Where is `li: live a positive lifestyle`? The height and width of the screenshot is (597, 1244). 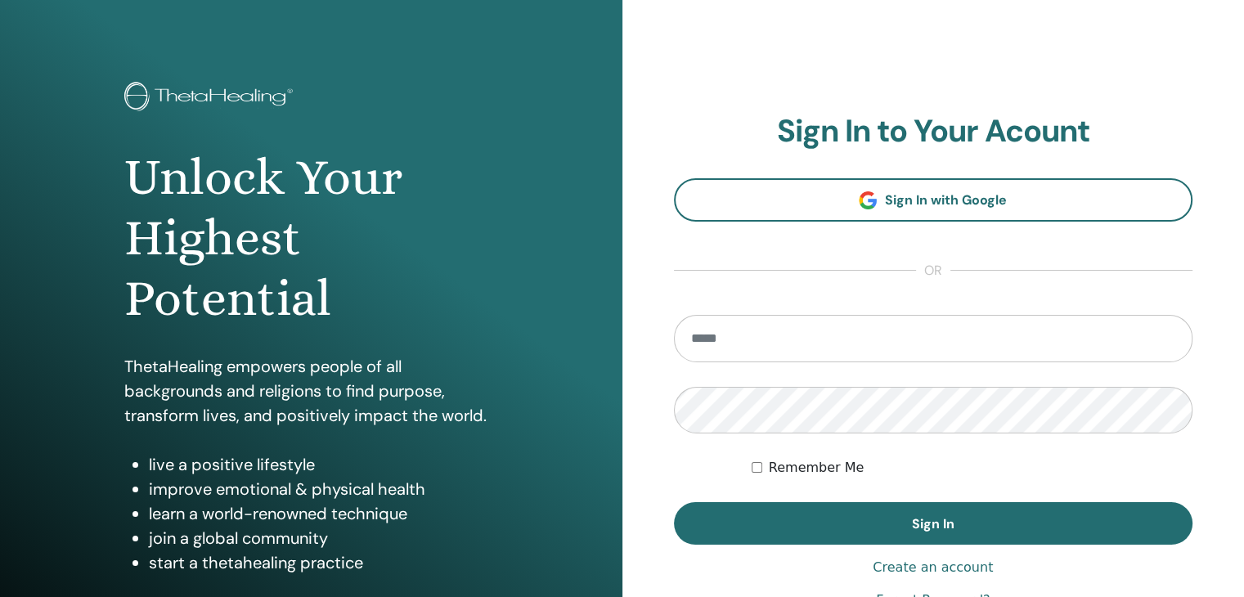 li: live a positive lifestyle is located at coordinates (323, 465).